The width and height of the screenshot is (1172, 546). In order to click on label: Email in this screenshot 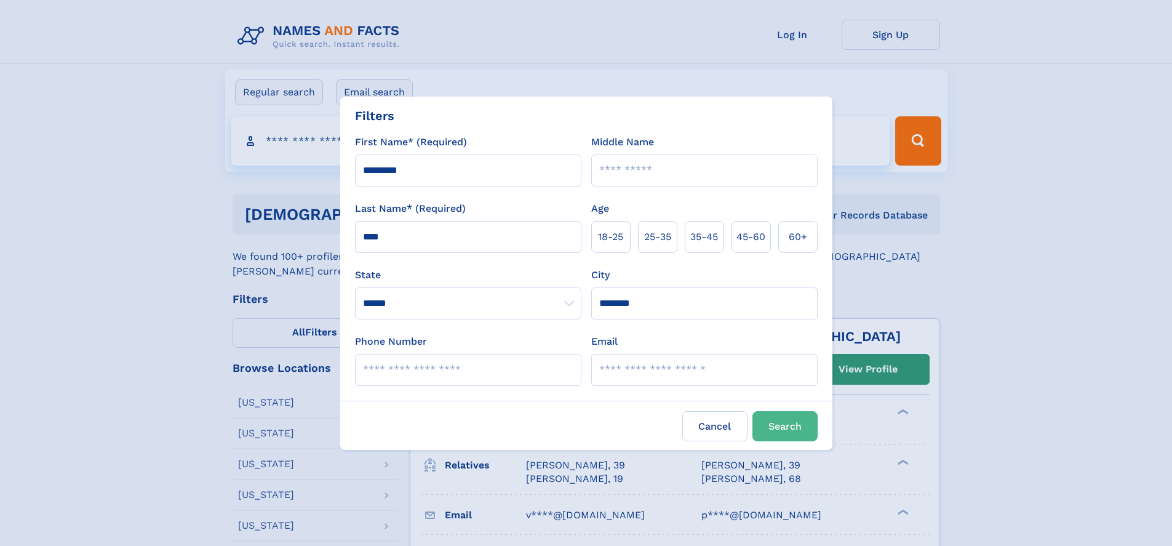, I will do `click(604, 341)`.